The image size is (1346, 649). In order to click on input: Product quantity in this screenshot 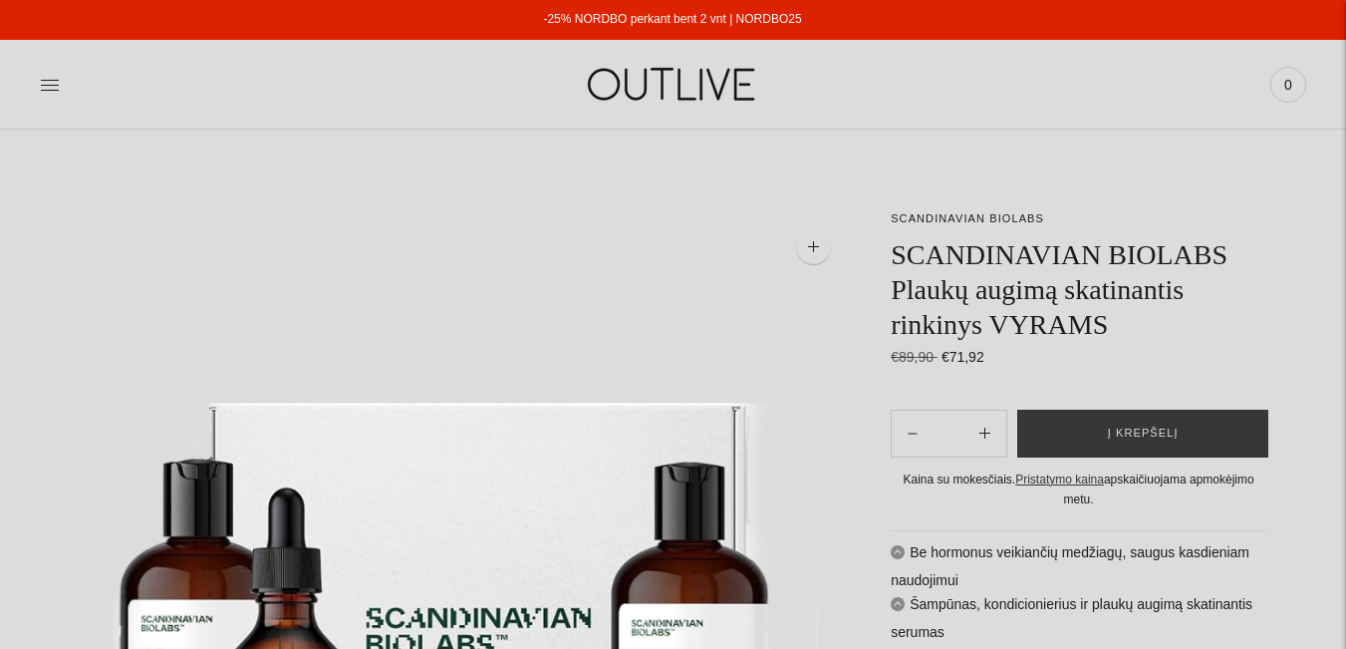, I will do `click(949, 432)`.